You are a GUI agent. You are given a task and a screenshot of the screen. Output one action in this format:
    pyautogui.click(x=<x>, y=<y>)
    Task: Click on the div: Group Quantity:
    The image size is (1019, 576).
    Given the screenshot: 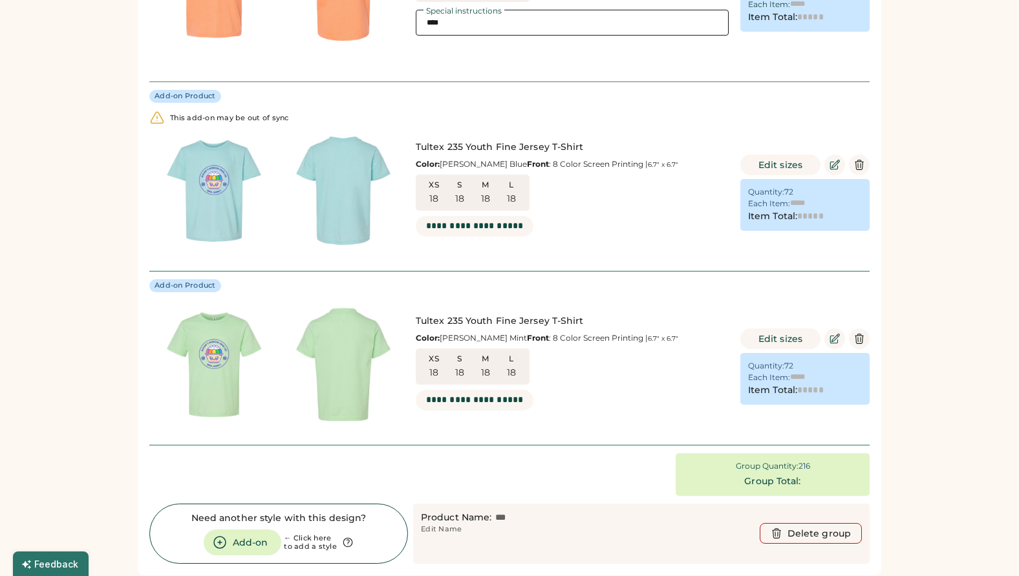 What is the action you would take?
    pyautogui.click(x=767, y=466)
    